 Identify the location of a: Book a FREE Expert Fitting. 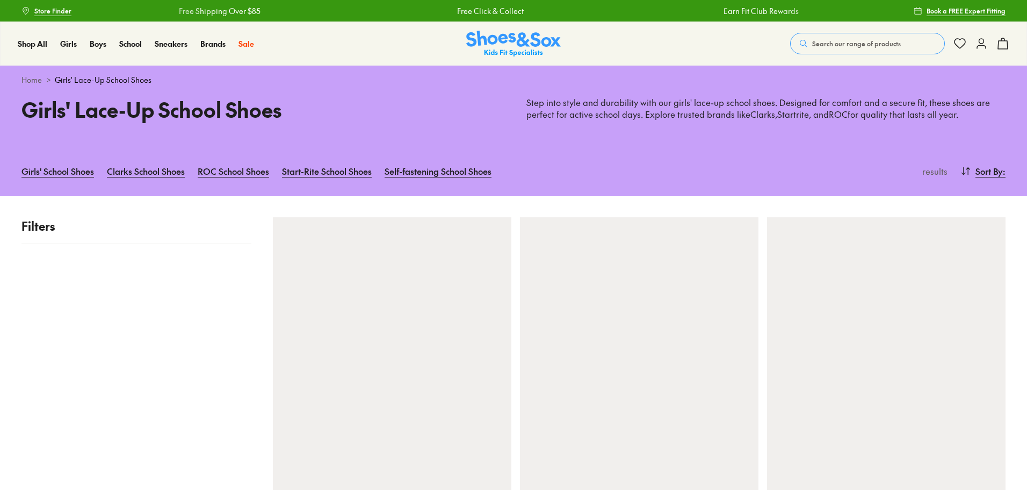
(960, 11).